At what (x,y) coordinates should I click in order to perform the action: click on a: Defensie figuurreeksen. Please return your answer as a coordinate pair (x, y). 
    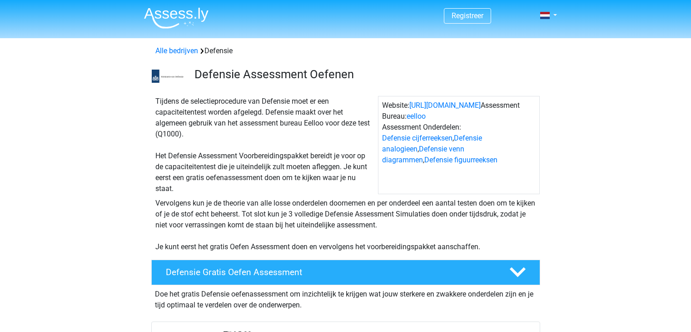
    Looking at the image, I should click on (461, 160).